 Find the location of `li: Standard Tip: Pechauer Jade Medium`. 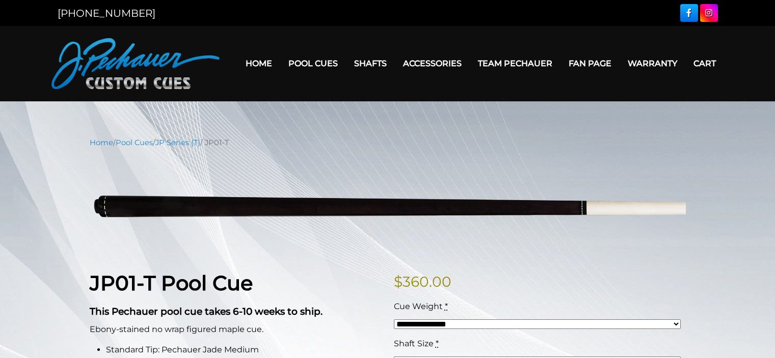

li: Standard Tip: Pechauer Jade Medium is located at coordinates (244, 350).